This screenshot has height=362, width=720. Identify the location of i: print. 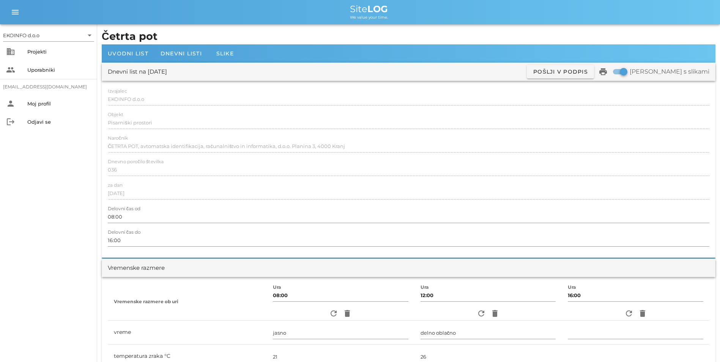
(603, 72).